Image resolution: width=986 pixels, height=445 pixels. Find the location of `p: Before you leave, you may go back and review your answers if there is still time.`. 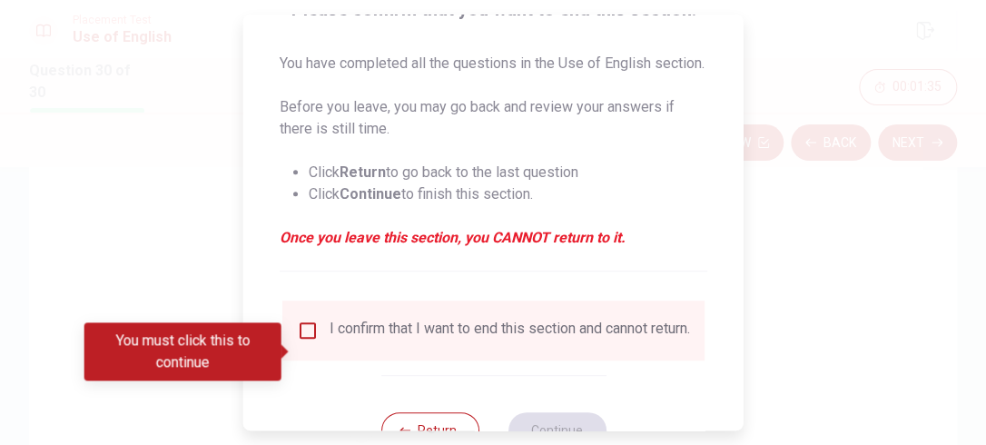

p: Before you leave, you may go back and review your answers if there is still time. is located at coordinates (493, 118).